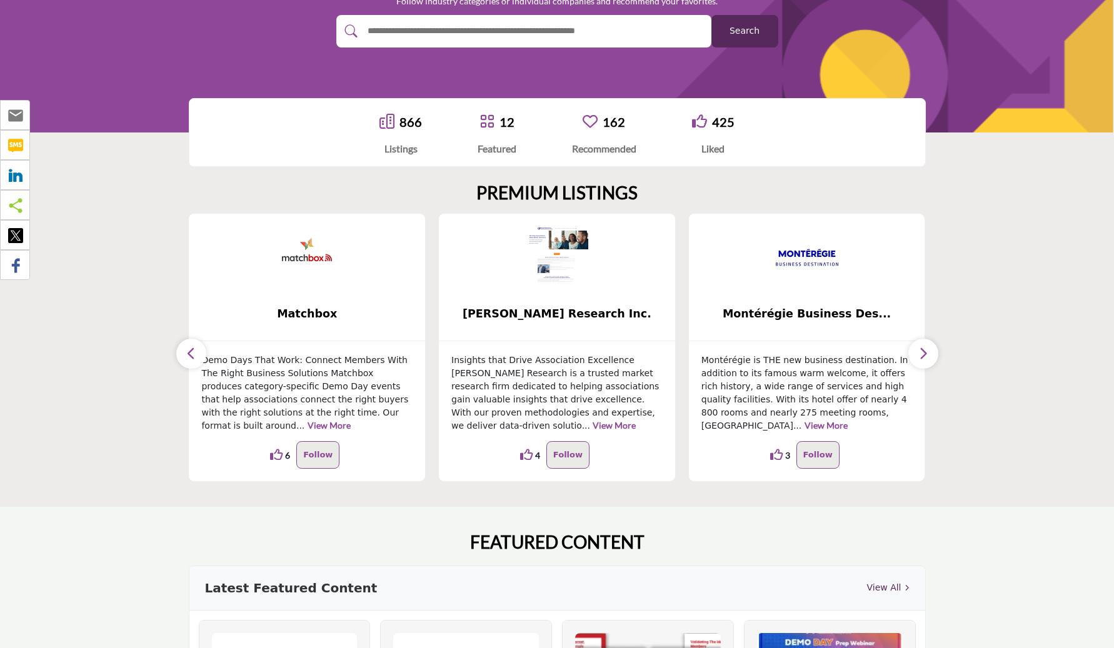  What do you see at coordinates (614, 122) in the screenshot?
I see `a: 162` at bounding box center [614, 122].